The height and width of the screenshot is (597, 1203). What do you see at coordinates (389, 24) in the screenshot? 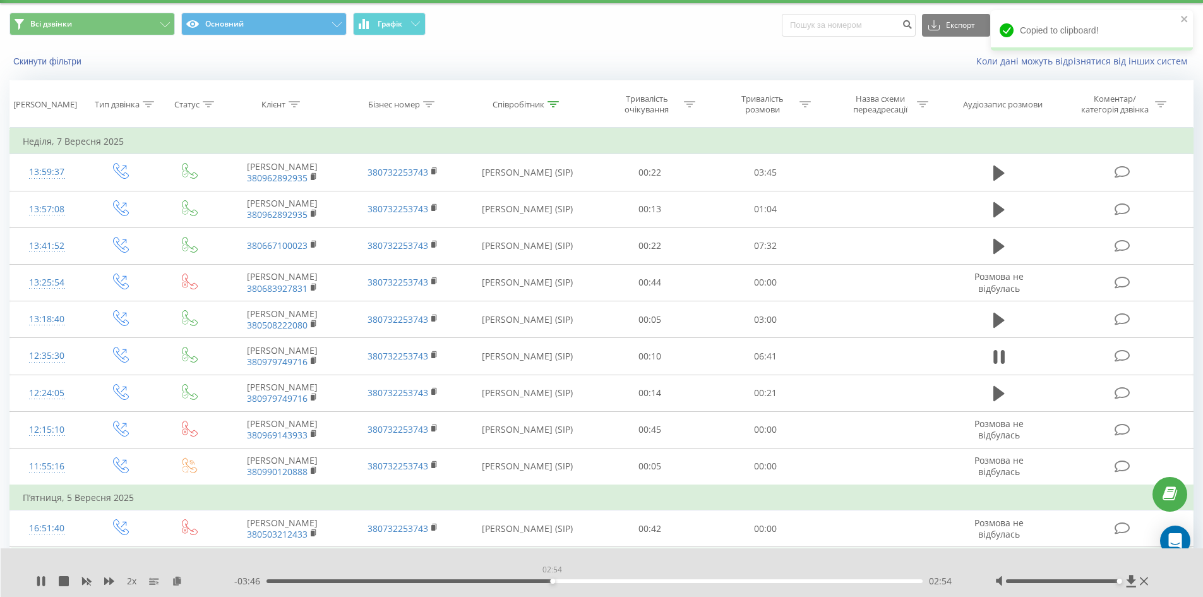
I see `span: Графік` at bounding box center [389, 24].